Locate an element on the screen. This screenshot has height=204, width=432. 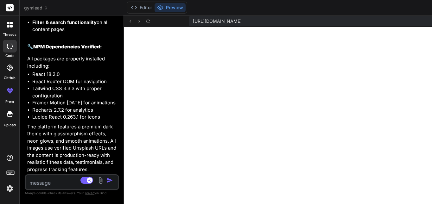
strong: Filter & search functionality is located at coordinates (64, 22).